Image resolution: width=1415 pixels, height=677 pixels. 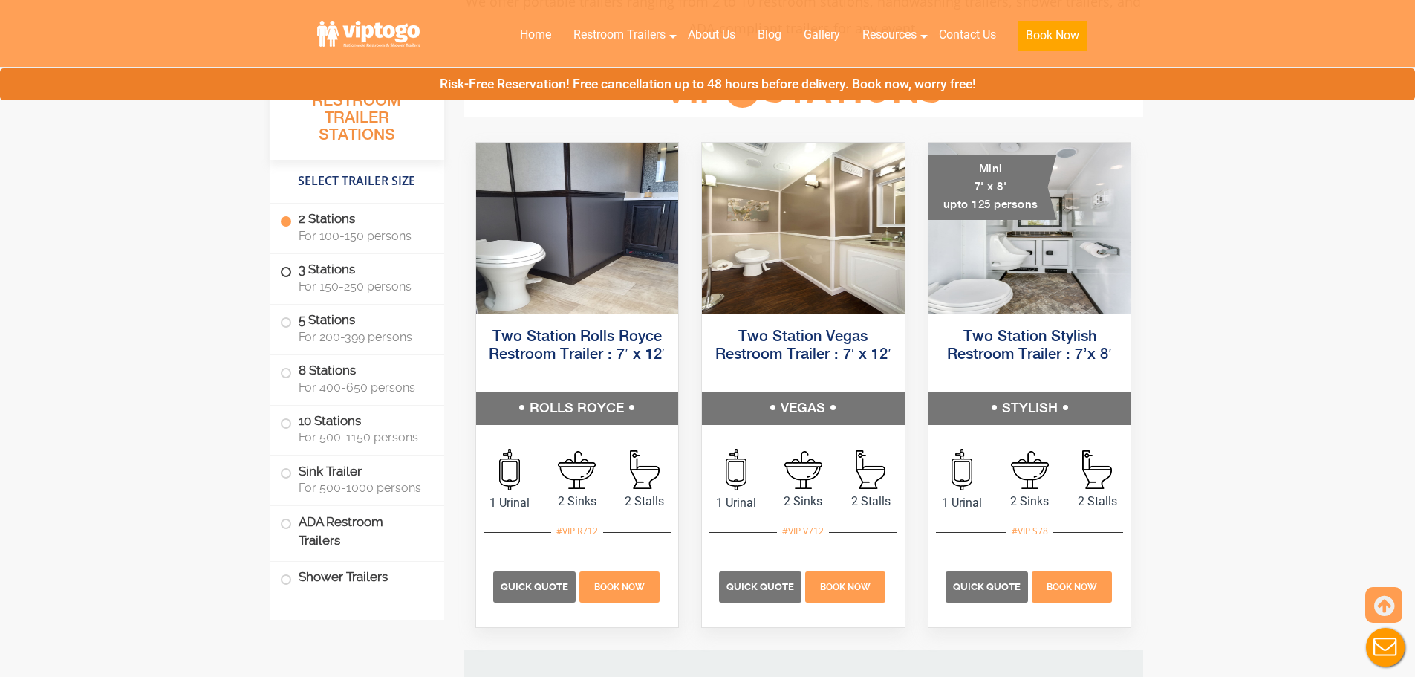 I want to click on div: #VIP R712, so click(x=577, y=531).